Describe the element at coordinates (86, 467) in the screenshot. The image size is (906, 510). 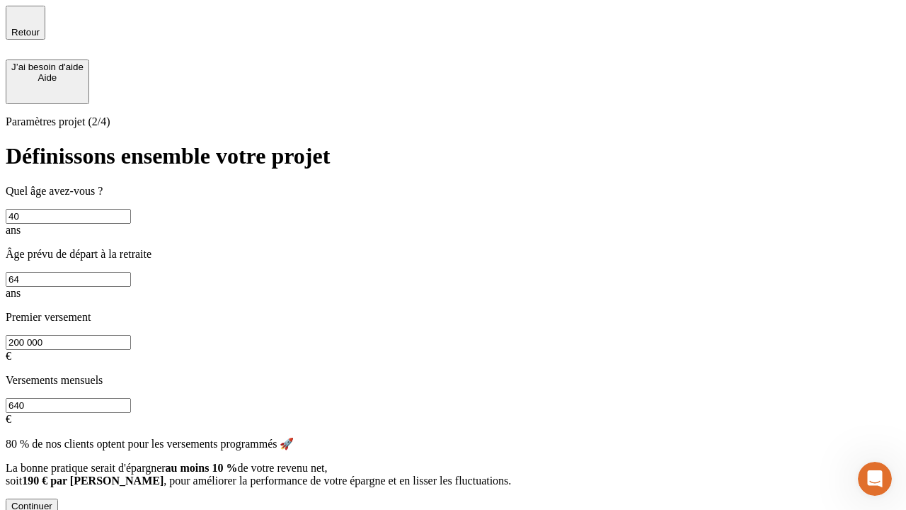
I see `span: La bonne pratique serait d'épargner` at that location.